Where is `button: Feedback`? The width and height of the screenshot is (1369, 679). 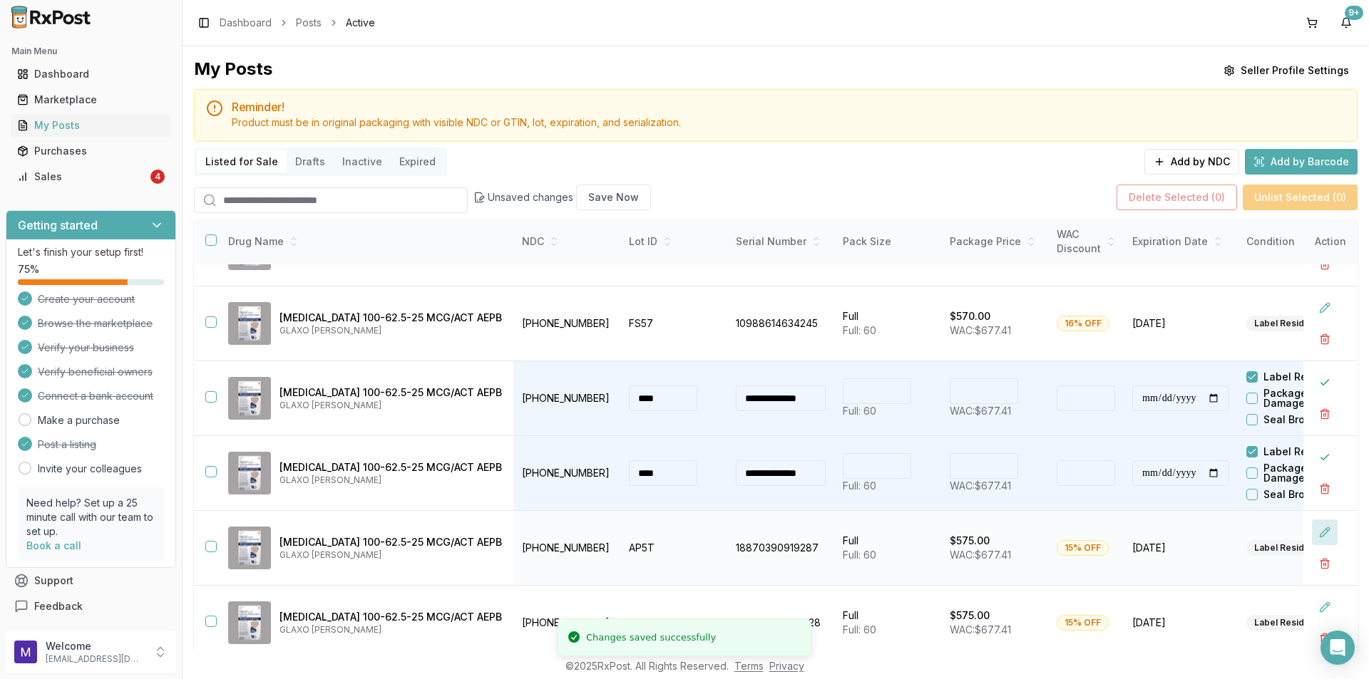 button: Feedback is located at coordinates (91, 607).